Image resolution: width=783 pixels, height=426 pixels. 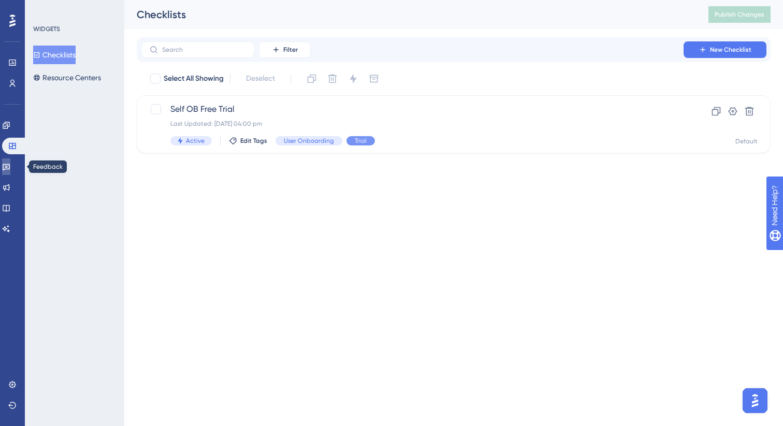 What do you see at coordinates (47, 29) in the screenshot?
I see `div: WIDGETS` at bounding box center [47, 29].